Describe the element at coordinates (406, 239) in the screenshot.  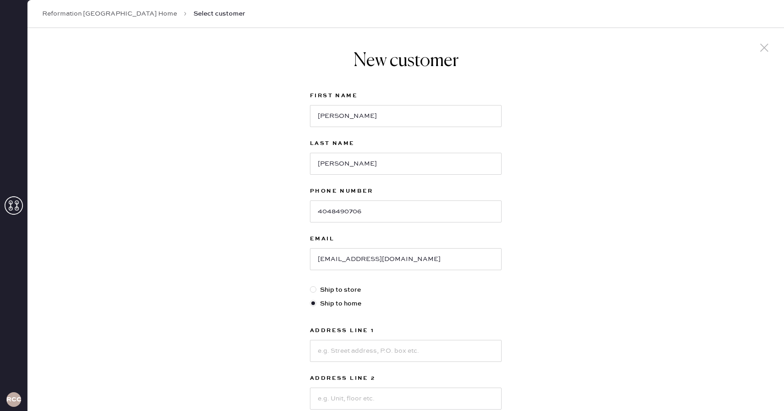
I see `label: Email` at that location.